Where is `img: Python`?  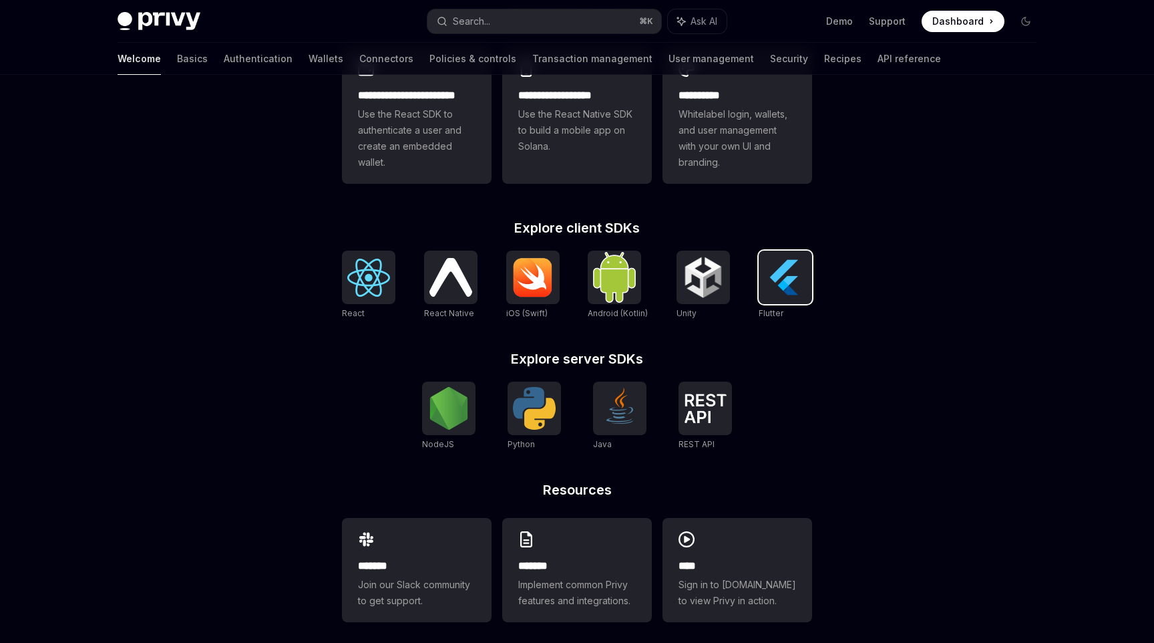 img: Python is located at coordinates (534, 408).